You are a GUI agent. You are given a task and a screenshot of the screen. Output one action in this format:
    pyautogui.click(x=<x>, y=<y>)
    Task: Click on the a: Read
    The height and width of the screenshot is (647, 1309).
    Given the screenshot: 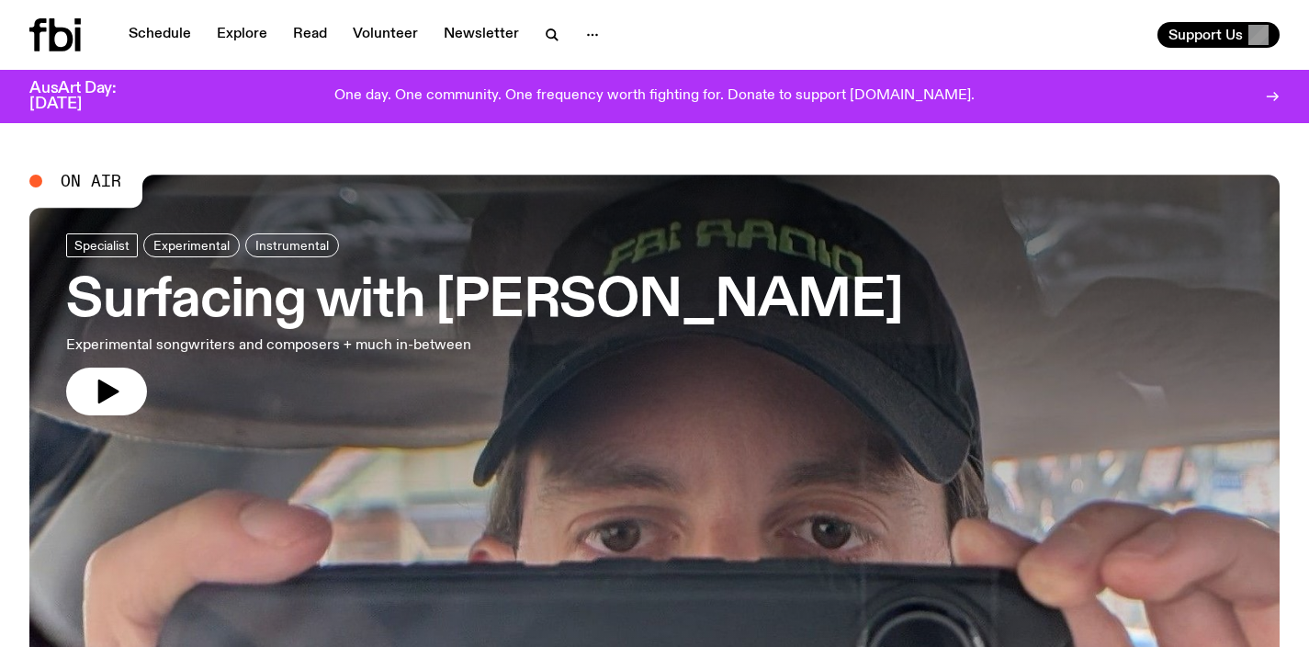 What is the action you would take?
    pyautogui.click(x=310, y=35)
    